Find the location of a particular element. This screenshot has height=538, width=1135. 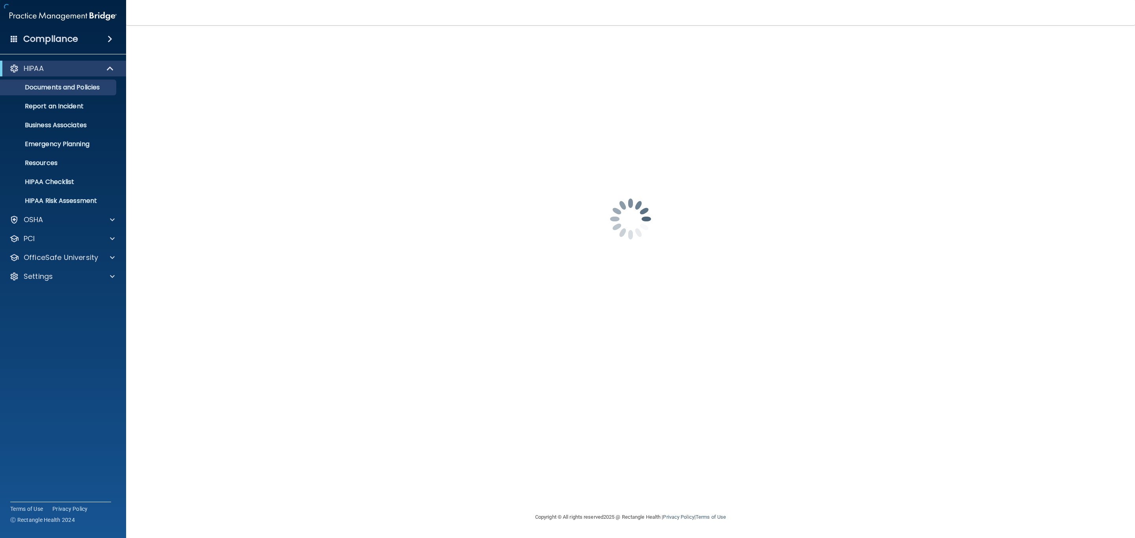

p: Report an Incident is located at coordinates (59, 106).